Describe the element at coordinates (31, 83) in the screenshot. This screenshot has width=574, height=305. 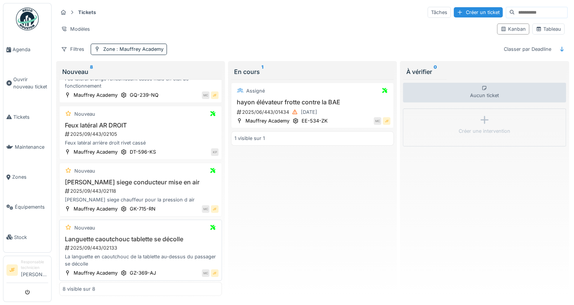
I see `span: Ouvrir nouveau ticket` at that location.